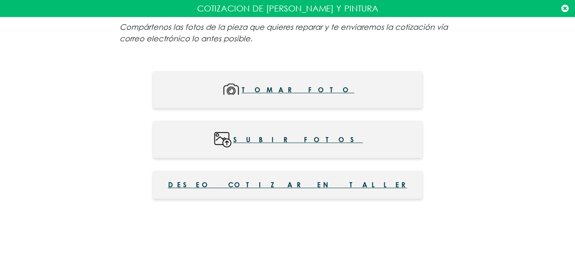  What do you see at coordinates (288, 185) in the screenshot?
I see `span: Deseo cotizar en taller` at bounding box center [288, 185].